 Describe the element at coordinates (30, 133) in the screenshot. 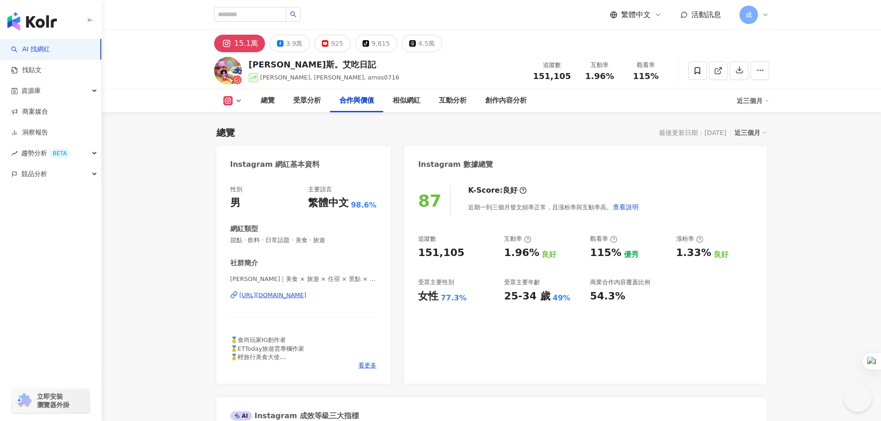

I see `a: 洞察報告` at that location.